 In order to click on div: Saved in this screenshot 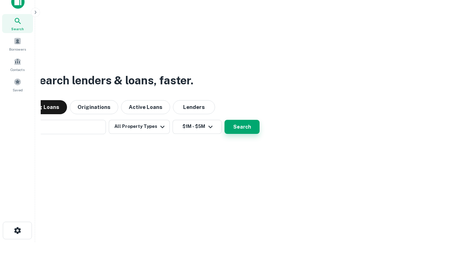, I will do `click(18, 85)`.